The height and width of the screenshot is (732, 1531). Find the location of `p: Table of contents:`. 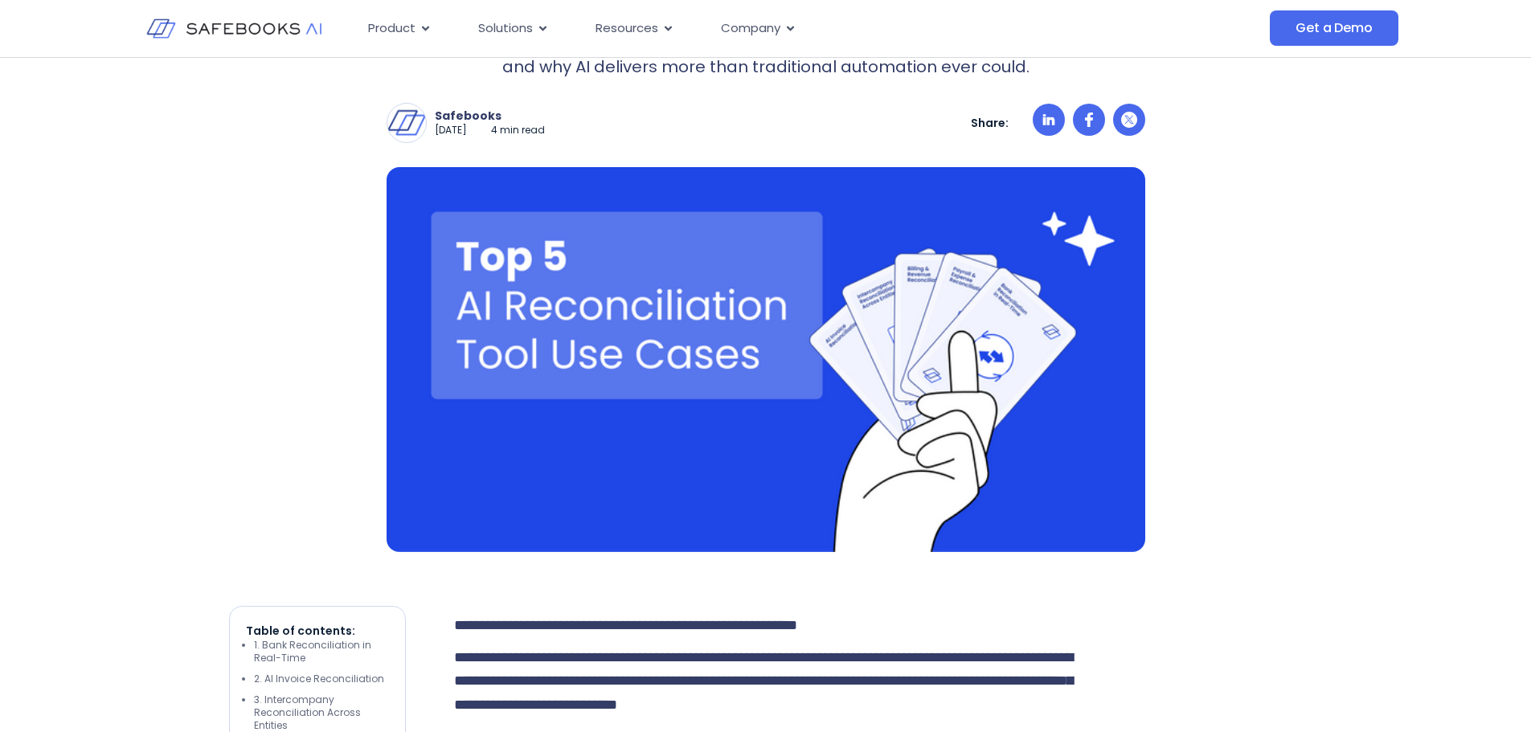

p: Table of contents: is located at coordinates (317, 631).